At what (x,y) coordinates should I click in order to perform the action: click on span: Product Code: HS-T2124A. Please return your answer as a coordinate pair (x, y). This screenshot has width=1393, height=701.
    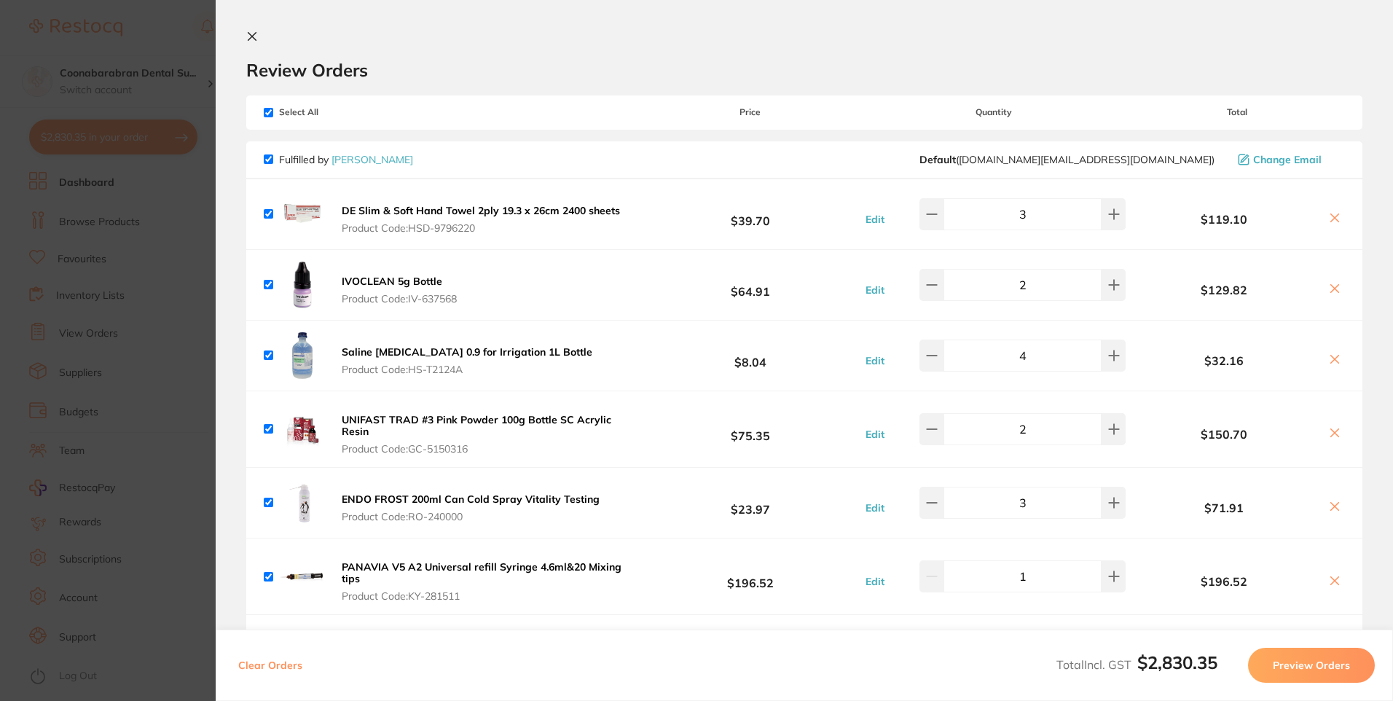
    Looking at the image, I should click on (467, 369).